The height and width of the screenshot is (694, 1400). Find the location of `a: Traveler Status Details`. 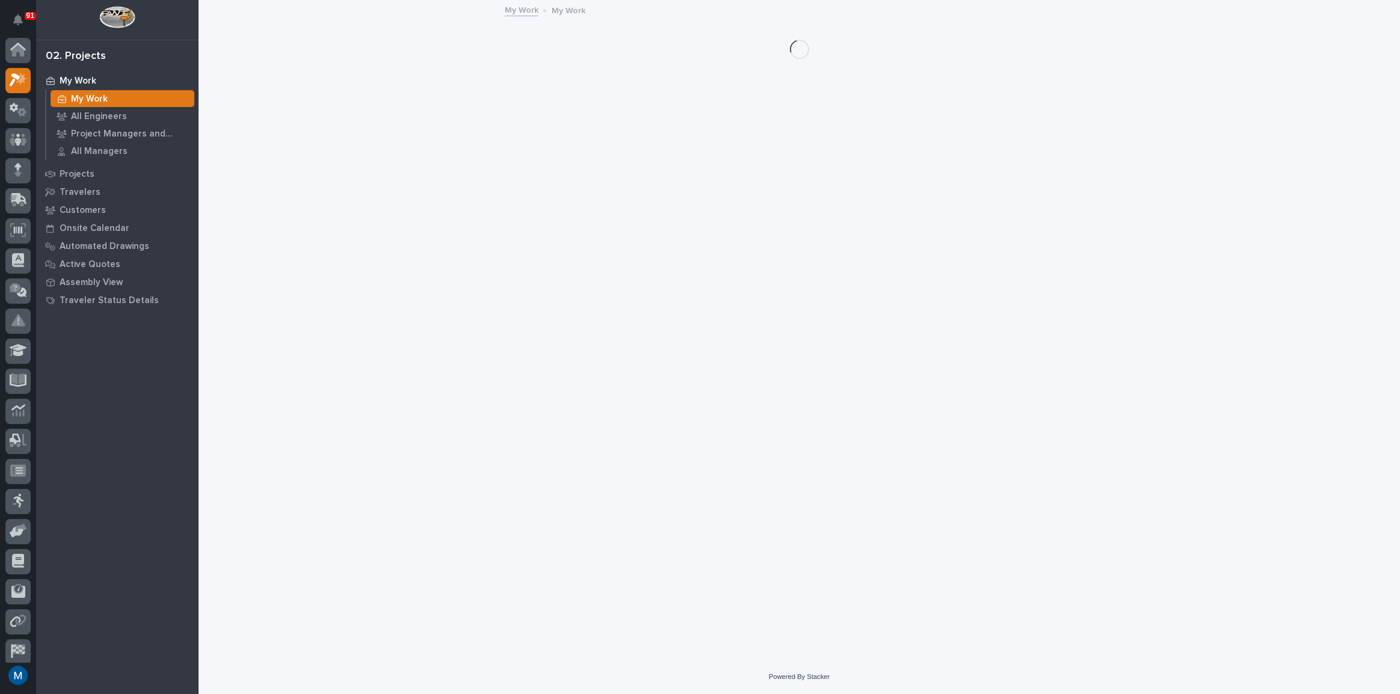

a: Traveler Status Details is located at coordinates (117, 300).